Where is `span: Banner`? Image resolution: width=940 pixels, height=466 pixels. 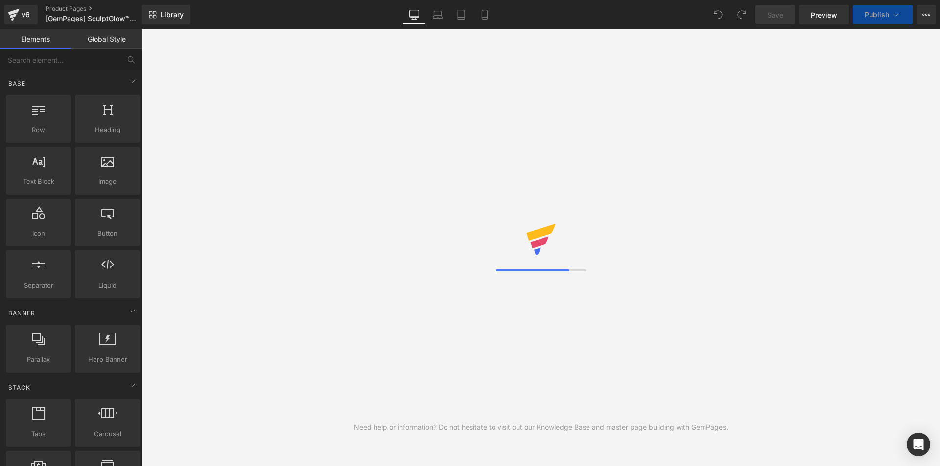
span: Banner is located at coordinates (22, 313).